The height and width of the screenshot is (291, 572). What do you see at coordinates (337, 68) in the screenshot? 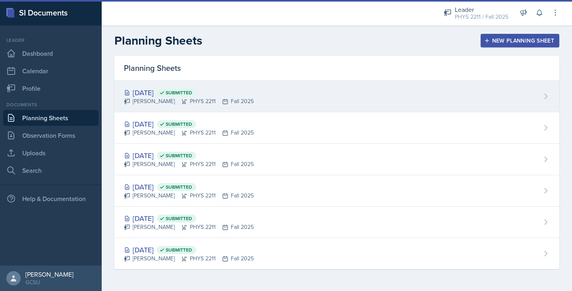
I see `div: Planning Sheets` at bounding box center [337, 68].